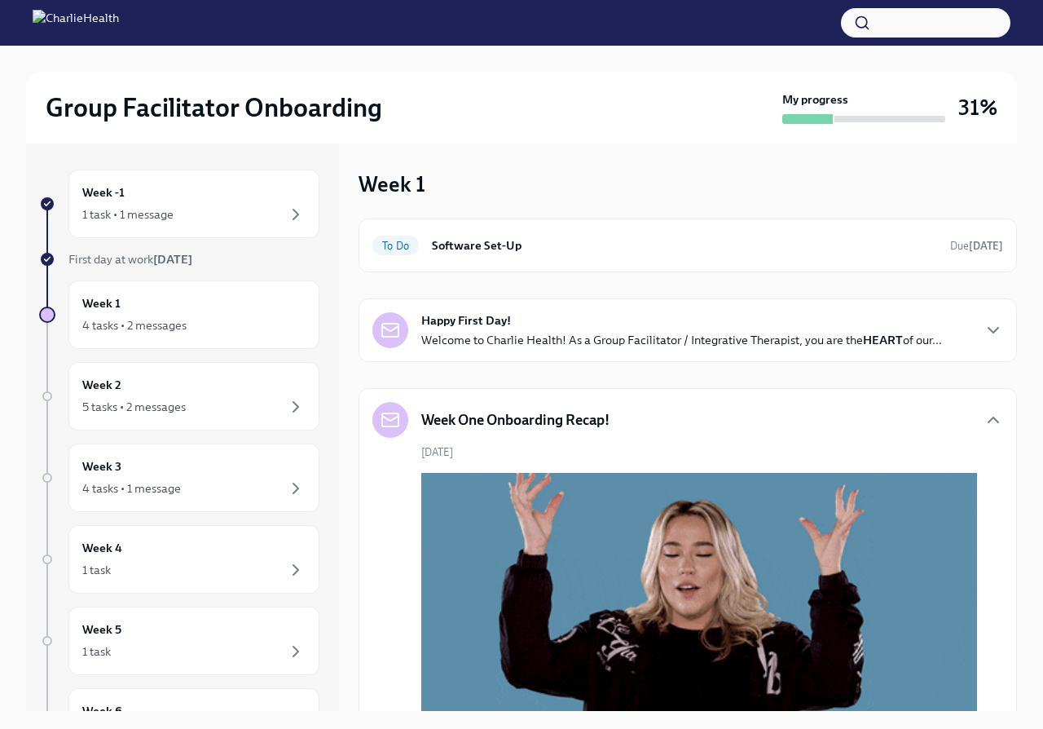  What do you see at coordinates (681, 340) in the screenshot?
I see `p: Welcome to Charlie Health! As a Group Facilitator / Integrative Therapist, you are the of our...` at bounding box center [681, 340].